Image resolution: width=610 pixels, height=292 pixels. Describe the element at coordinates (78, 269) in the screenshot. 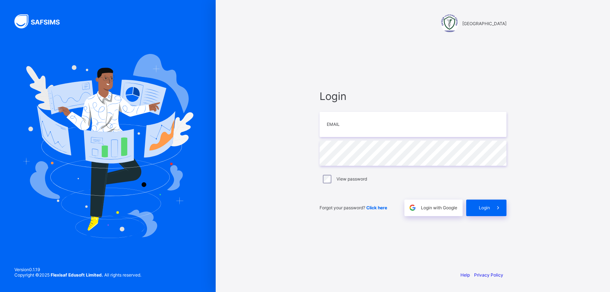

I see `span: Version 0.1.19` at that location.